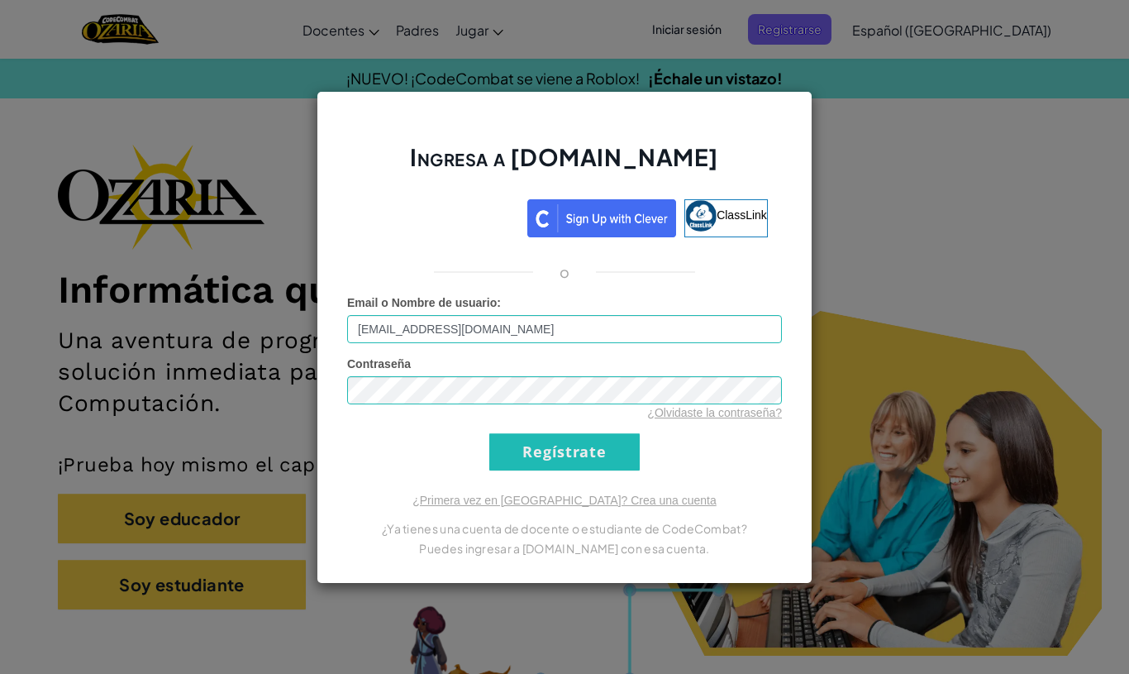  Describe the element at coordinates (564, 451) in the screenshot. I see `input: Regístrate` at that location.